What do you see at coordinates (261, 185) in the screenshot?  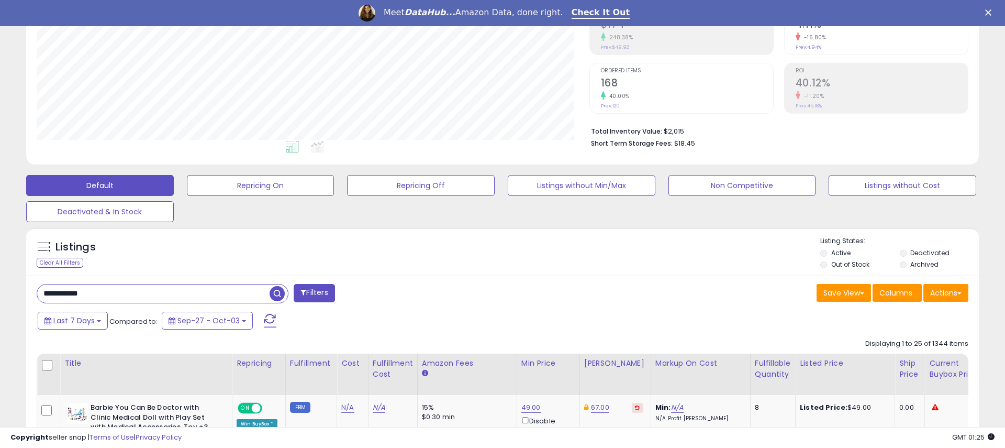 I see `button: Repricing On` at bounding box center [261, 185].